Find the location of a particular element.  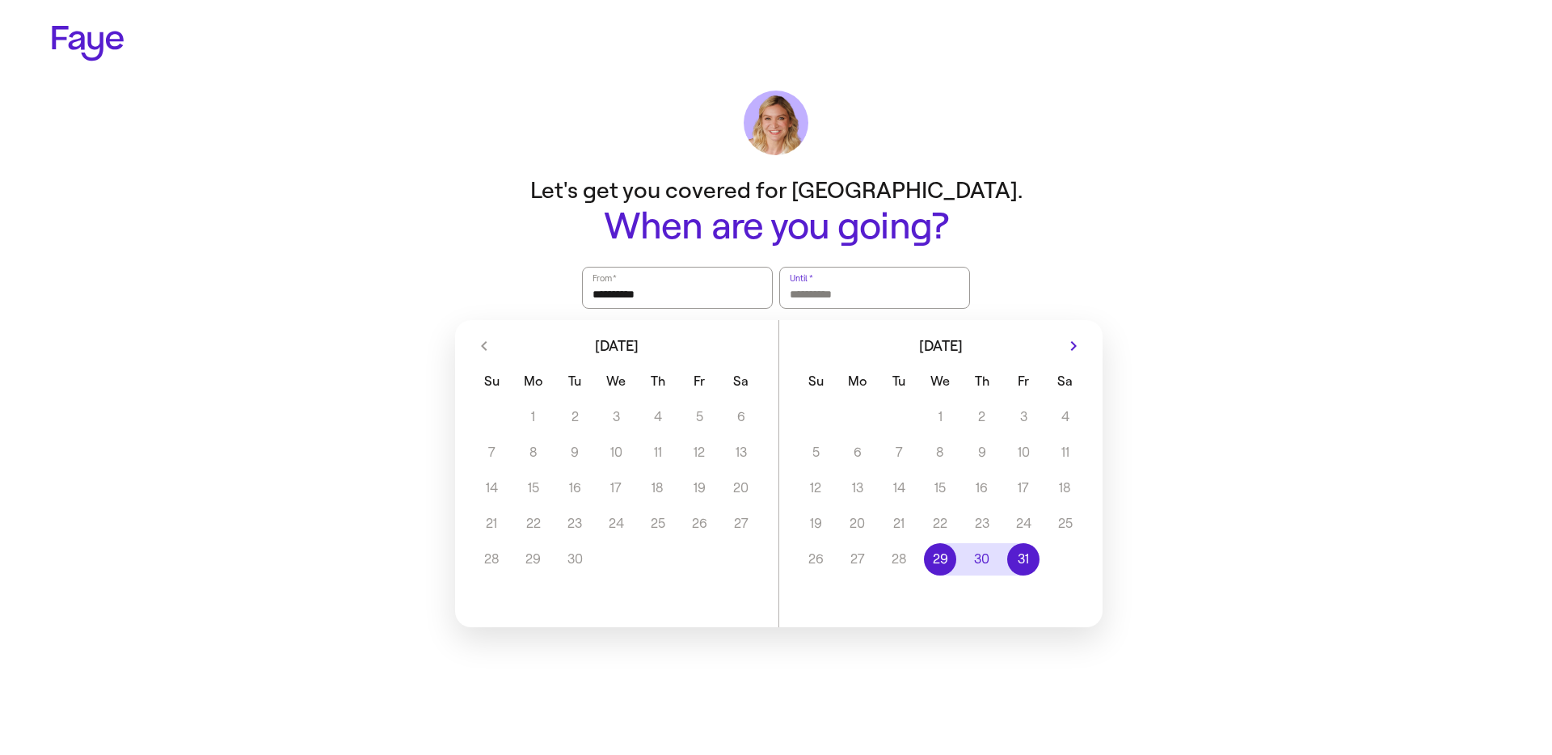

button: Next month is located at coordinates (1073, 346).